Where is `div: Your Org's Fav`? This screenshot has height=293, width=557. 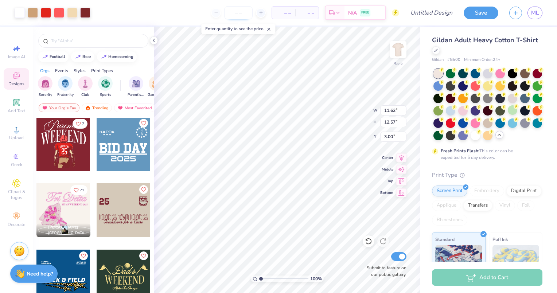 div: Your Org's Fav is located at coordinates (59, 108).